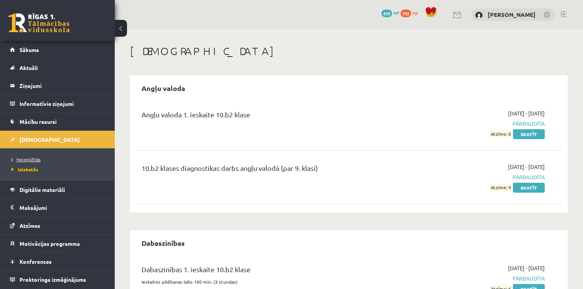  I want to click on a: Proktoringa izmēģinājums, so click(57, 280).